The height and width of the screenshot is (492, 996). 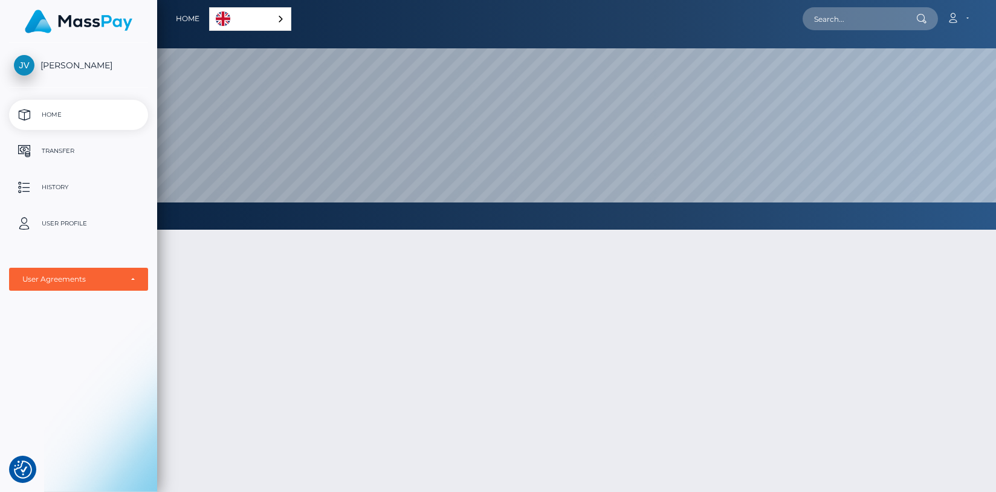 What do you see at coordinates (23, 469) in the screenshot?
I see `button: Consent Preferences` at bounding box center [23, 469].